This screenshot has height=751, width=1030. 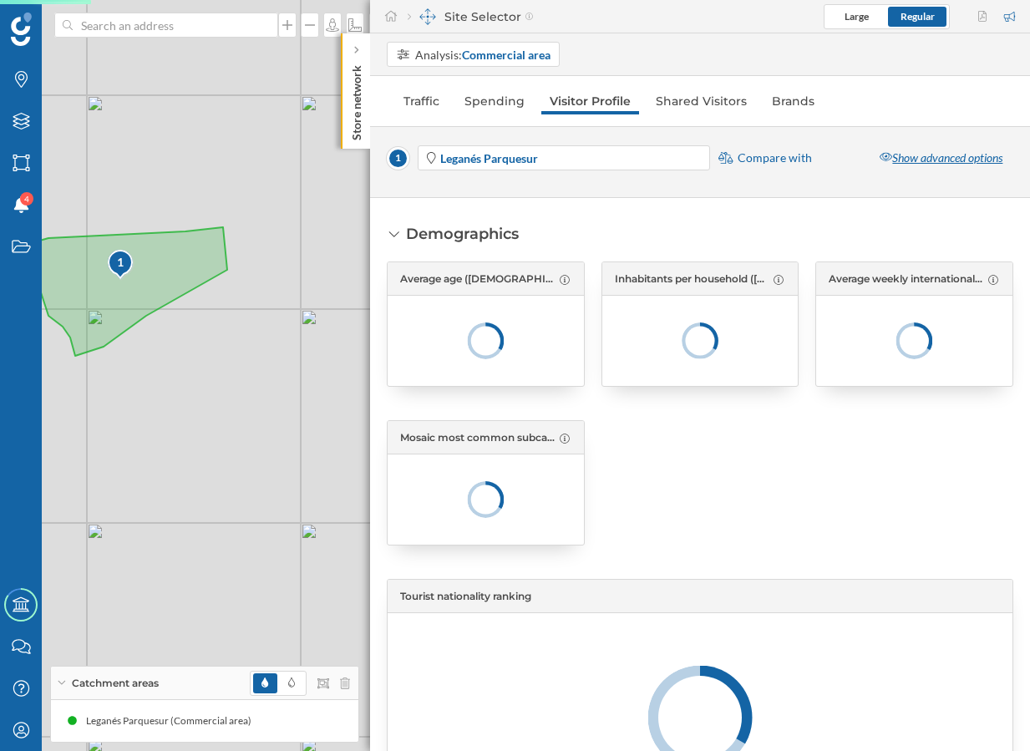 What do you see at coordinates (428, 17) in the screenshot?
I see `img: dashboards-manager.svg` at bounding box center [428, 17].